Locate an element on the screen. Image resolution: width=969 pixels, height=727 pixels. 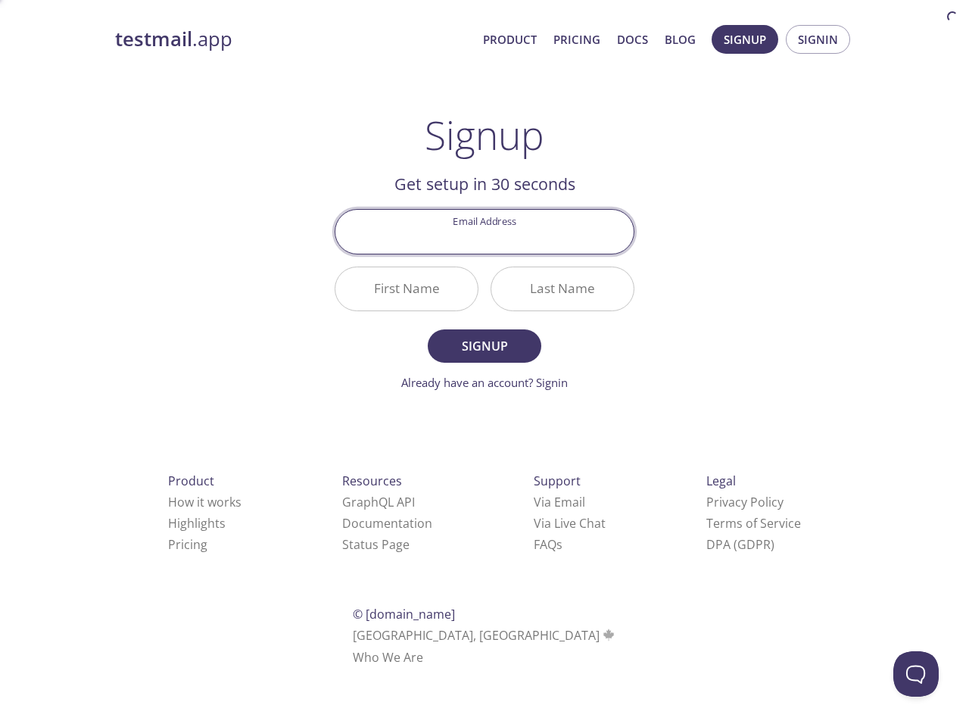
a: Highlights is located at coordinates (197, 523).